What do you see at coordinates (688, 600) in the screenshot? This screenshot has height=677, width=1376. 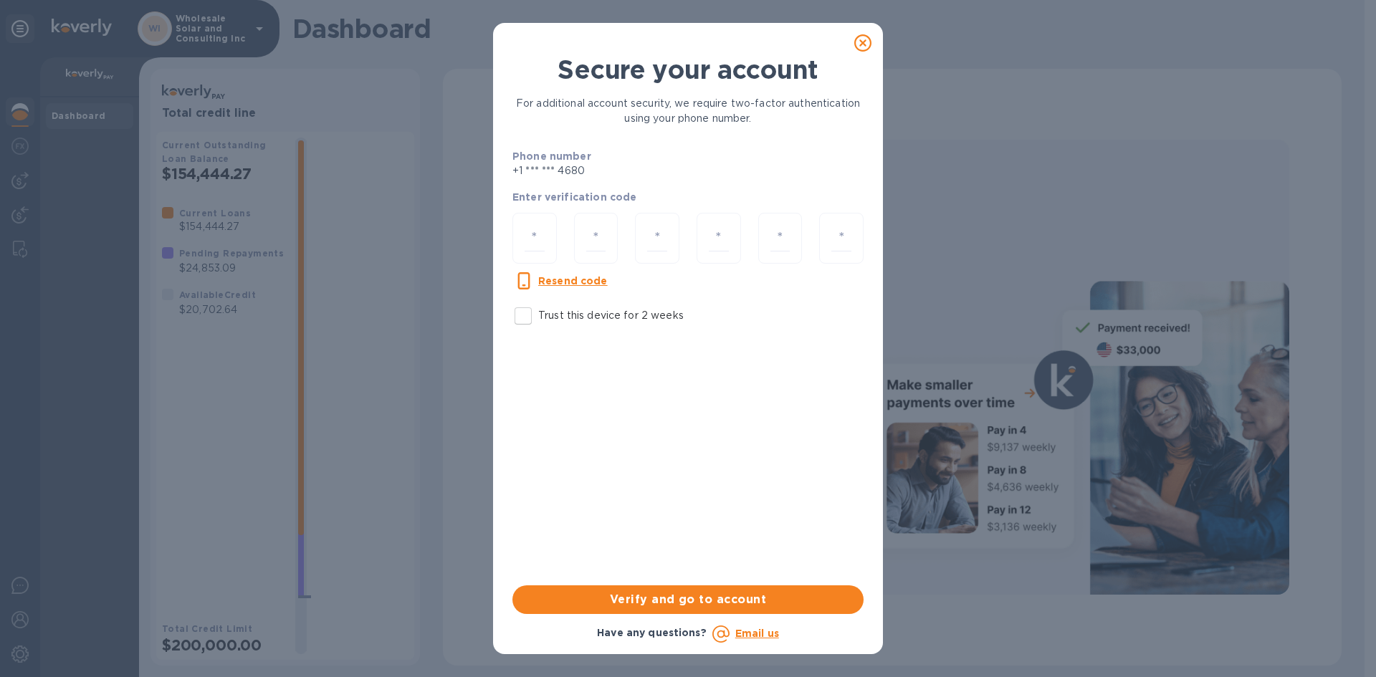 I see `button: Verify and go to account` at bounding box center [688, 600].